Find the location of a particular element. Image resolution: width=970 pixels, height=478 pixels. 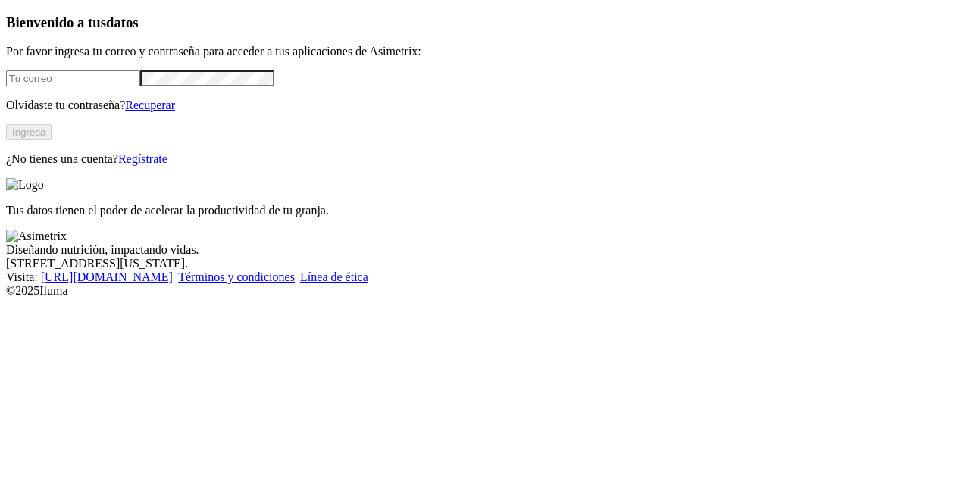

img: Logo is located at coordinates (25, 185).